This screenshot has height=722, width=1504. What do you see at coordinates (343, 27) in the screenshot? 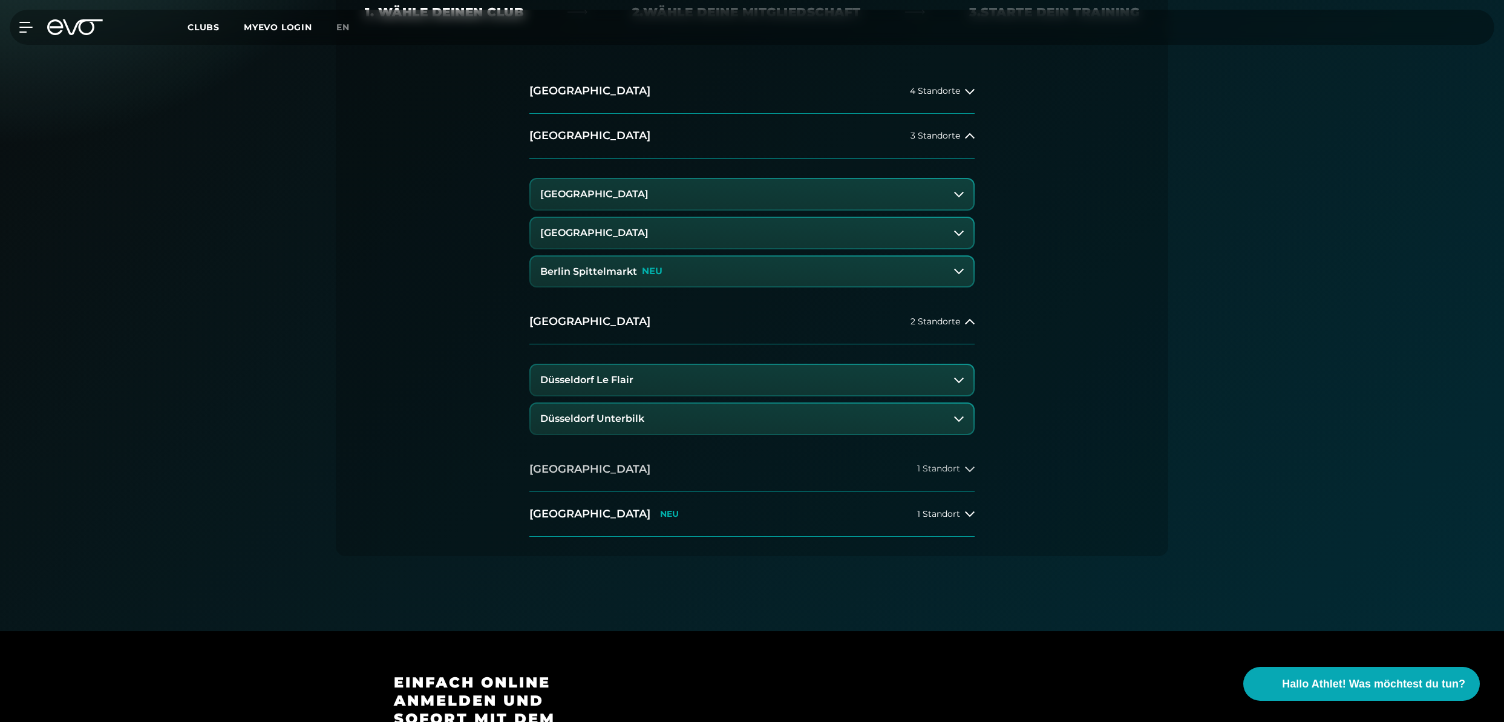
I see `span: en` at bounding box center [343, 27].